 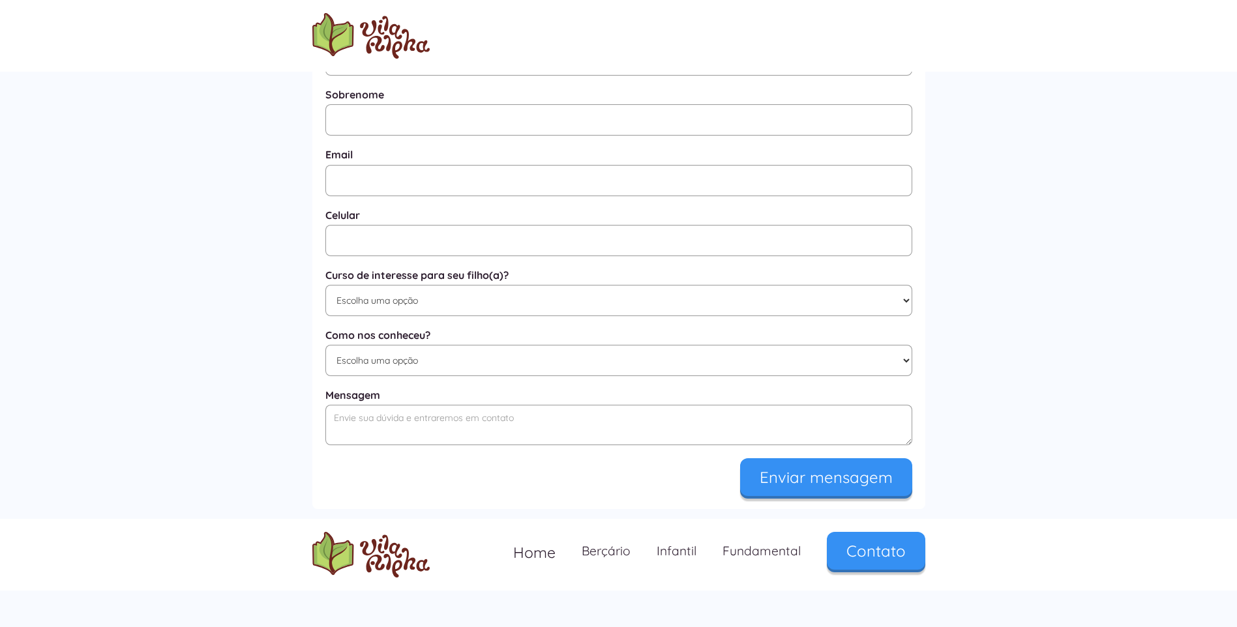 What do you see at coordinates (619, 181) in the screenshot?
I see `input: Lembre-se de digitar um email valido` at bounding box center [619, 181].